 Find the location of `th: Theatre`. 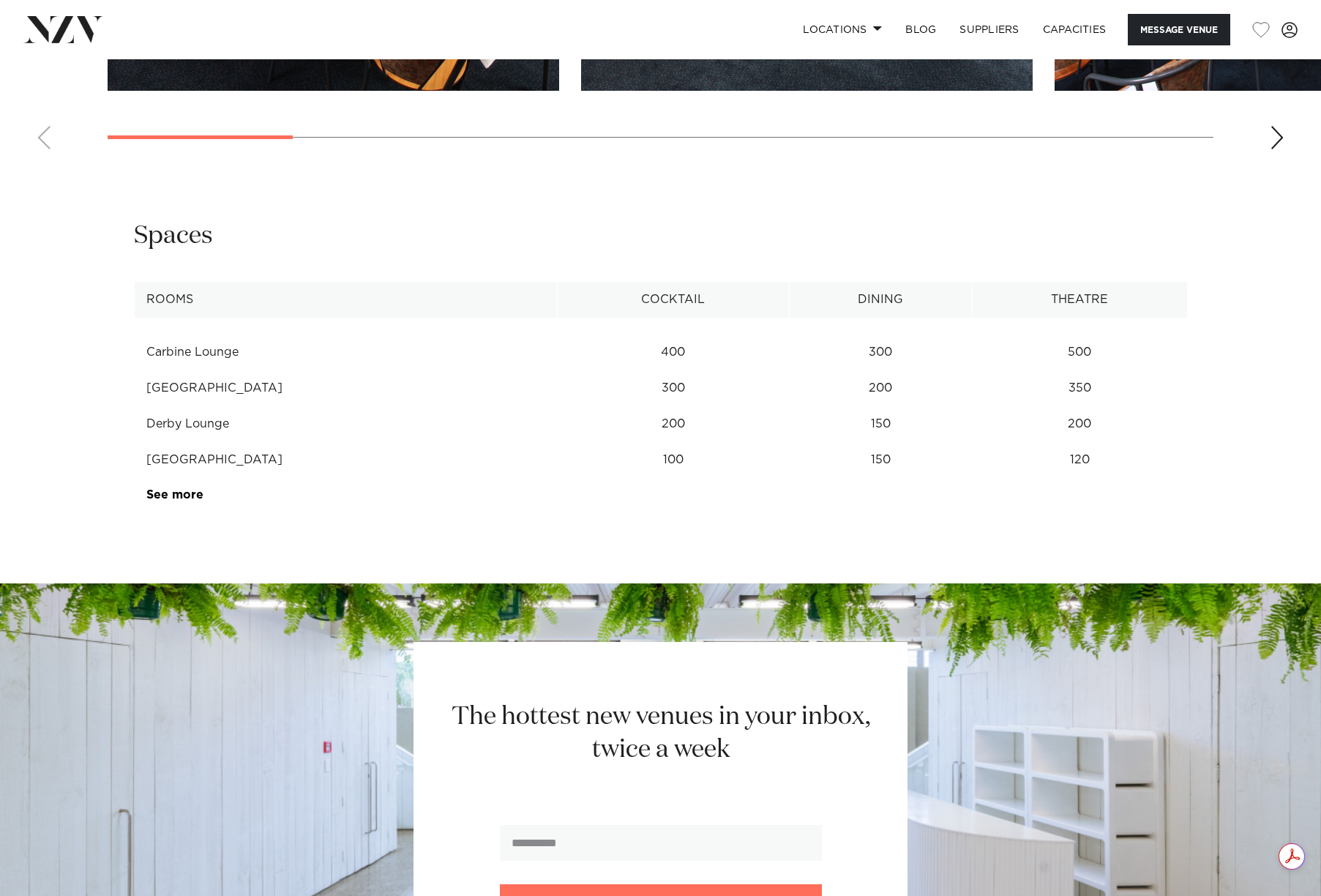

th: Theatre is located at coordinates (1080, 299).